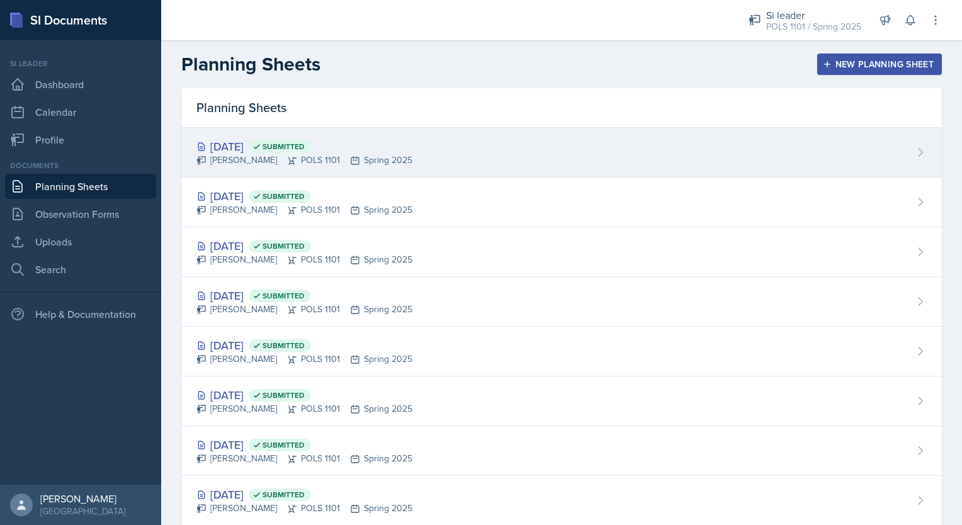  I want to click on a: Observation Forms, so click(81, 214).